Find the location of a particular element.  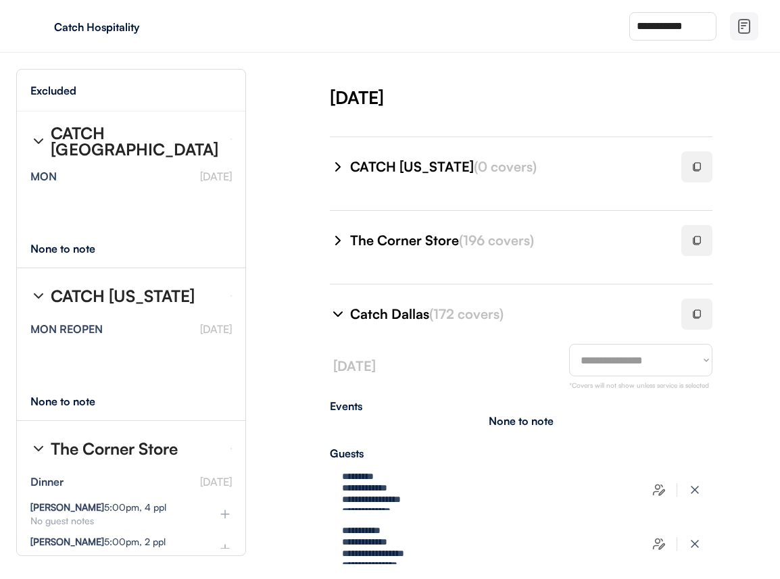

div: Excluded is located at coordinates (53, 91).